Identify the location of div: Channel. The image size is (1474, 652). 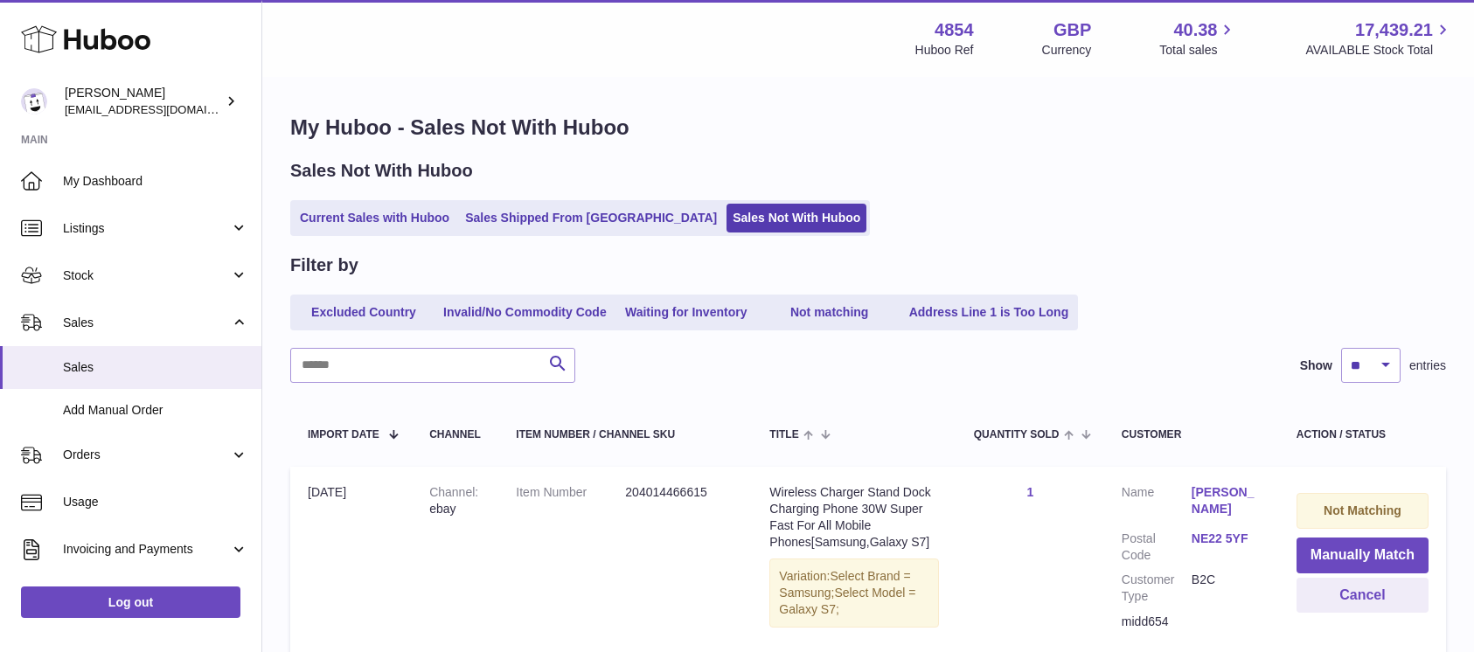
(455, 435).